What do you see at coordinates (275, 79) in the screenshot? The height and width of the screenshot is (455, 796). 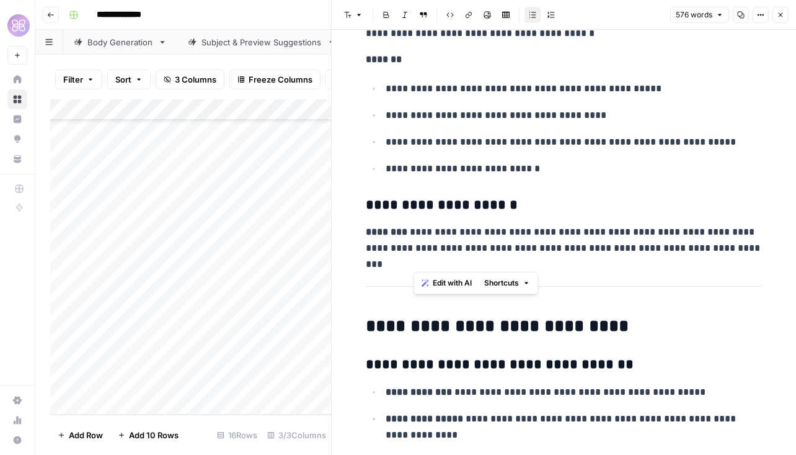 I see `button: Freeze Columns` at bounding box center [275, 79].